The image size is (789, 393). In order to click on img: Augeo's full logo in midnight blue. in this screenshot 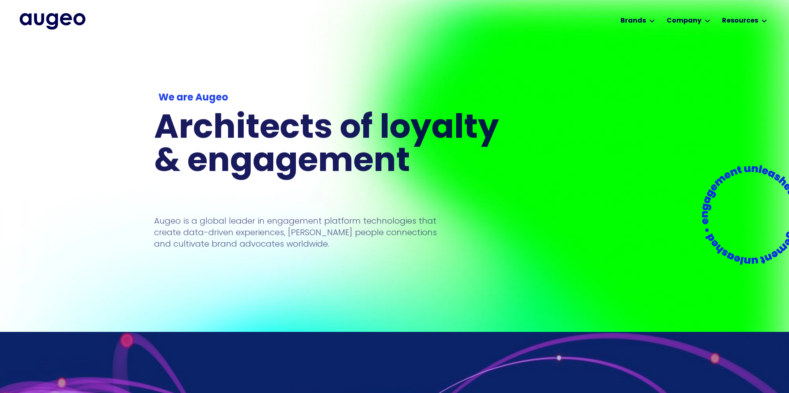, I will do `click(53, 21)`.